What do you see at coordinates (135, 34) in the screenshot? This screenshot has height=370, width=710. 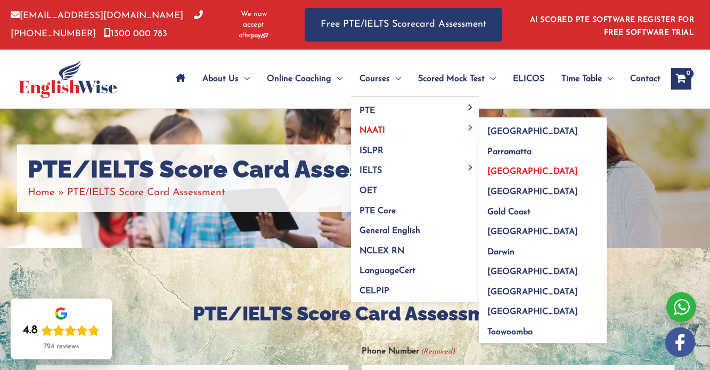 I see `a: 1300 000 783` at bounding box center [135, 34].